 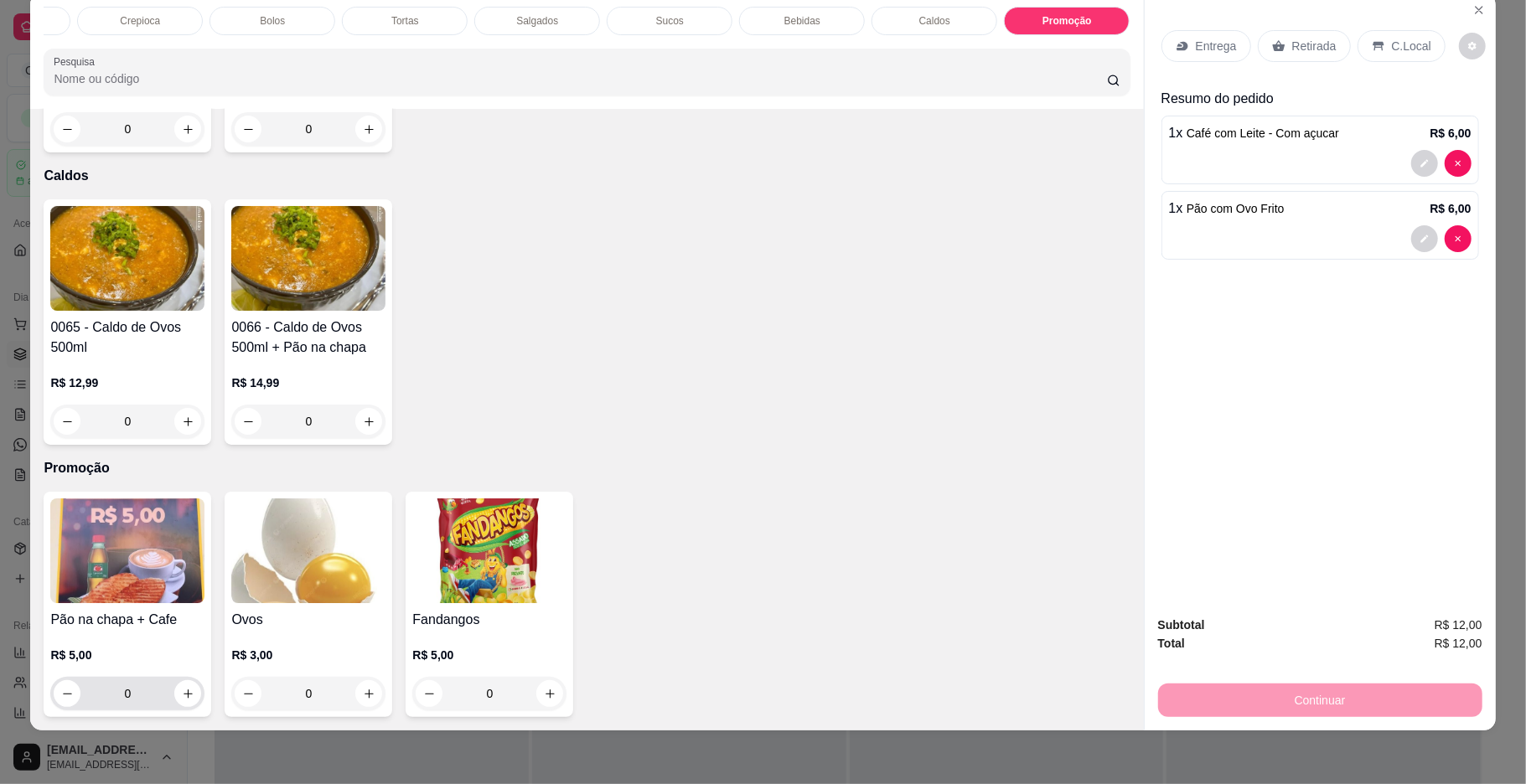 What do you see at coordinates (1234, 208) in the screenshot?
I see `span: Pão com Ovo Frito` at bounding box center [1234, 208].